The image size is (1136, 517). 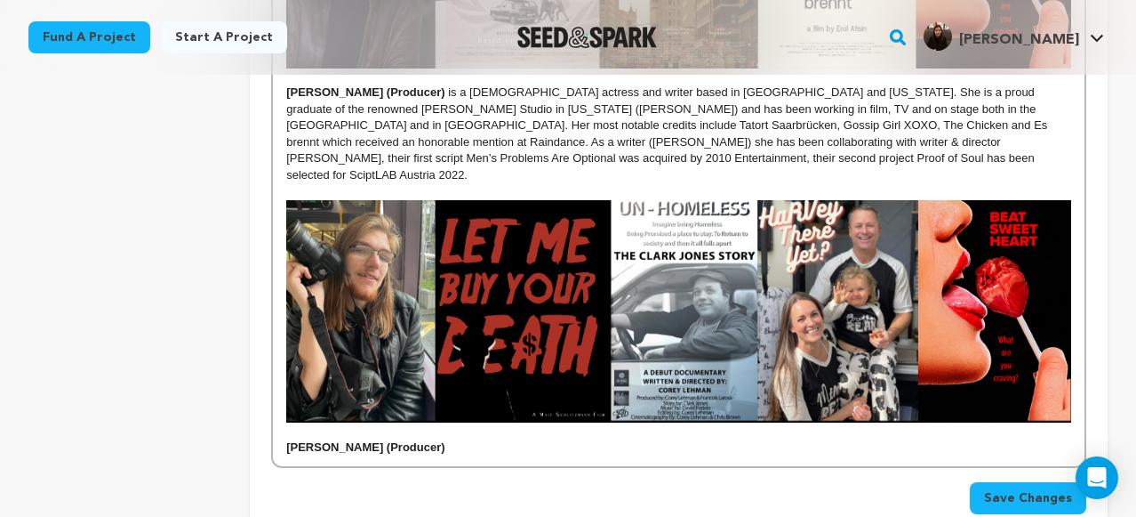 What do you see at coordinates (1014, 35) in the screenshot?
I see `a: Mariya S.'s Profile` at bounding box center [1014, 35].